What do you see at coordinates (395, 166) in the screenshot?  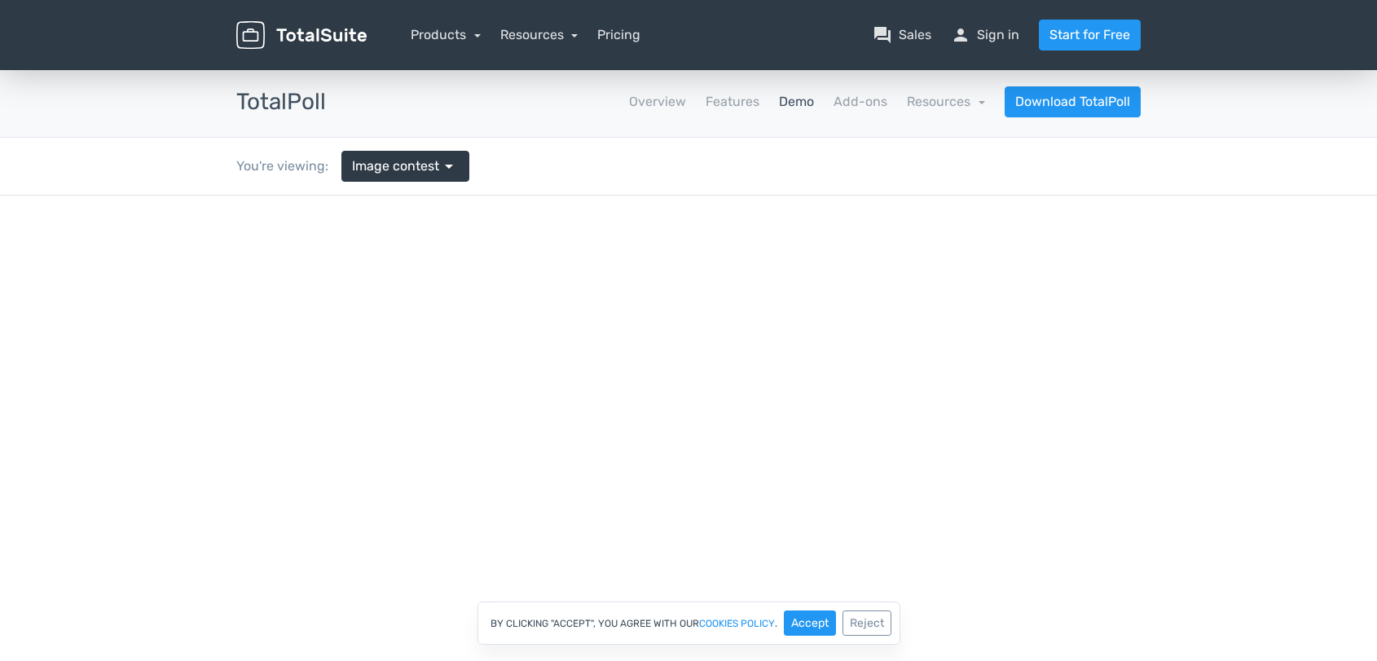 I see `span: Image contest` at bounding box center [395, 166].